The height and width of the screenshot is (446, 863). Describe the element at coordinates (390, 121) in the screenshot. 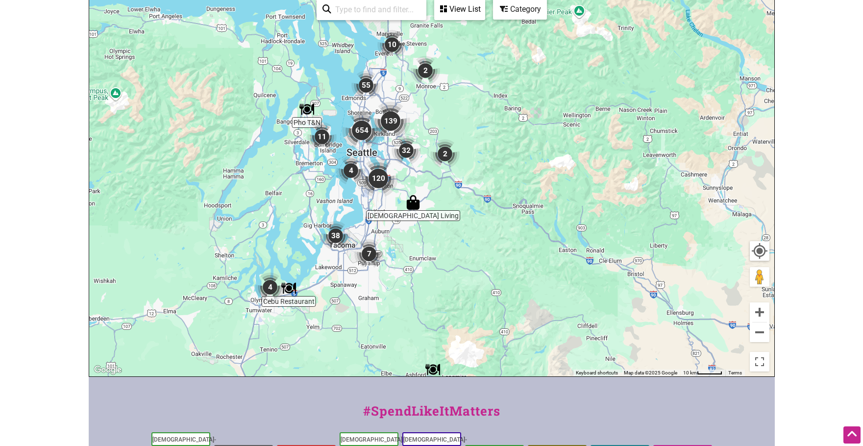

I see `div: 139` at that location.